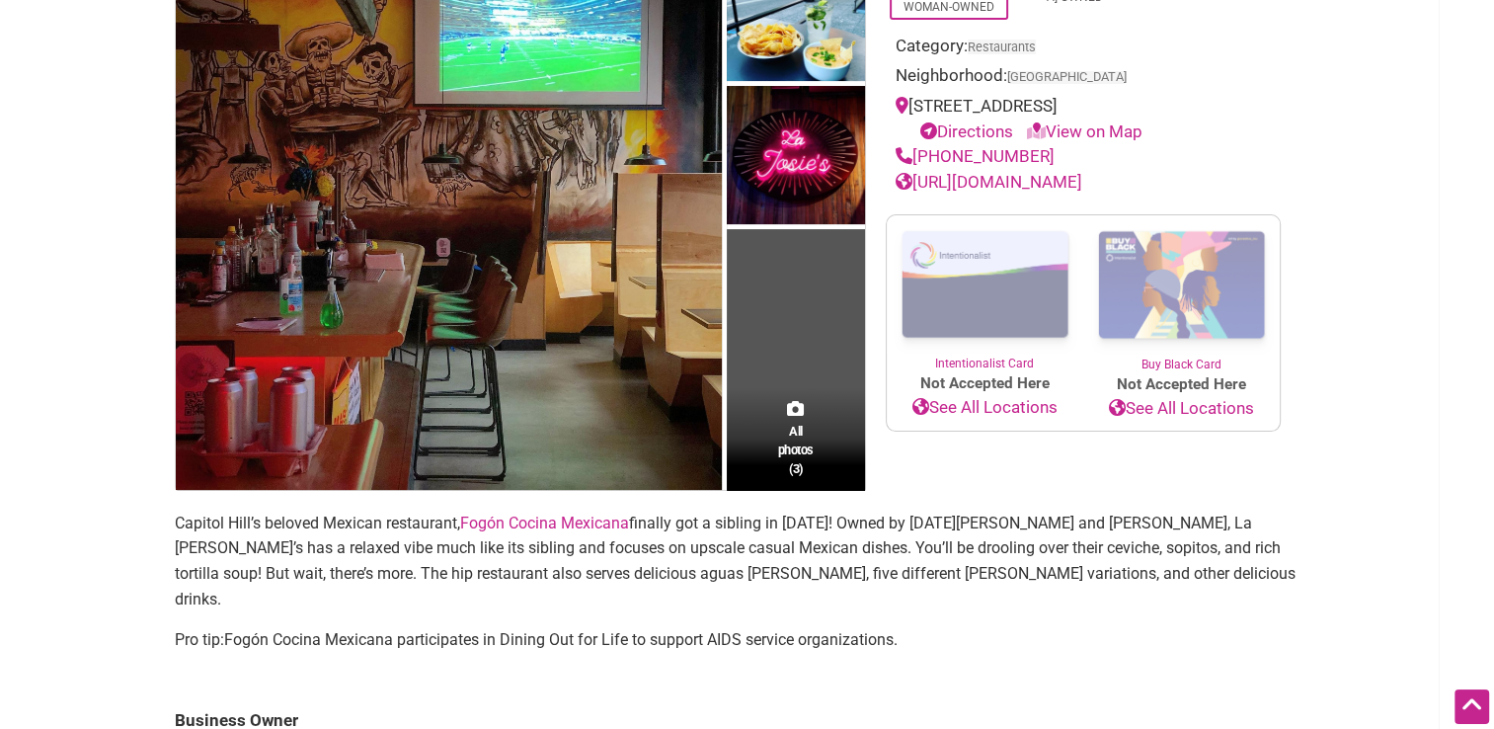 The image size is (1494, 729). What do you see at coordinates (561, 639) in the screenshot?
I see `span: Fogón Cocina Mexicana participates in Dining Out for Life to support AIDS service organizations.` at bounding box center [561, 639].